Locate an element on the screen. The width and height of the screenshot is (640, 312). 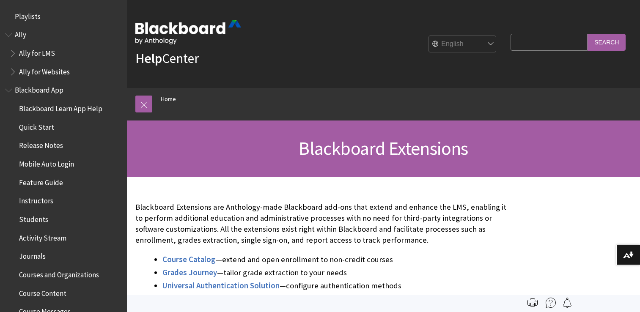
span: Ally for Websites is located at coordinates (44, 70).